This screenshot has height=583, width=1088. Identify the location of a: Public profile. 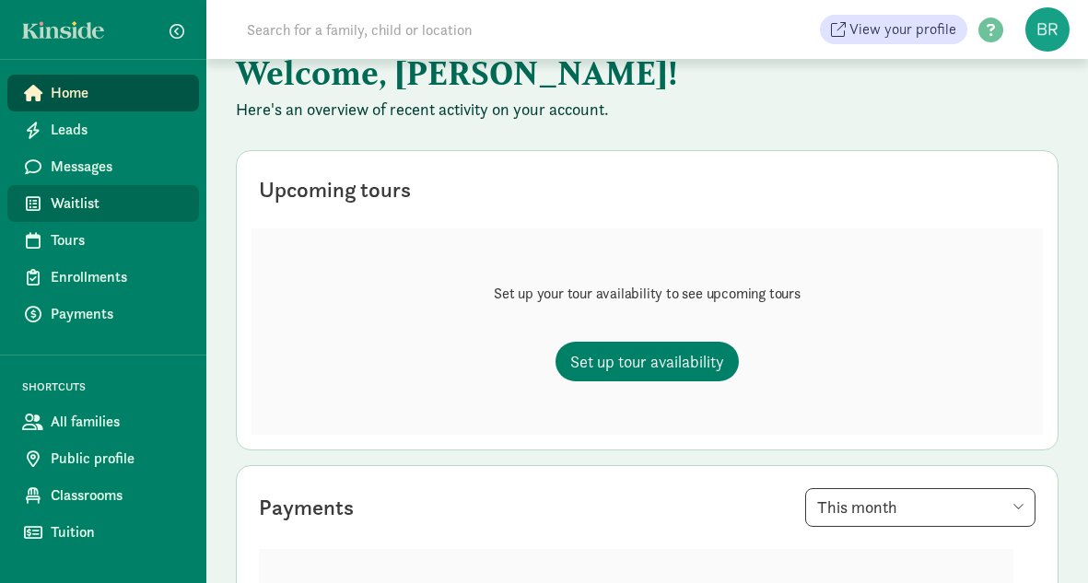
(103, 459).